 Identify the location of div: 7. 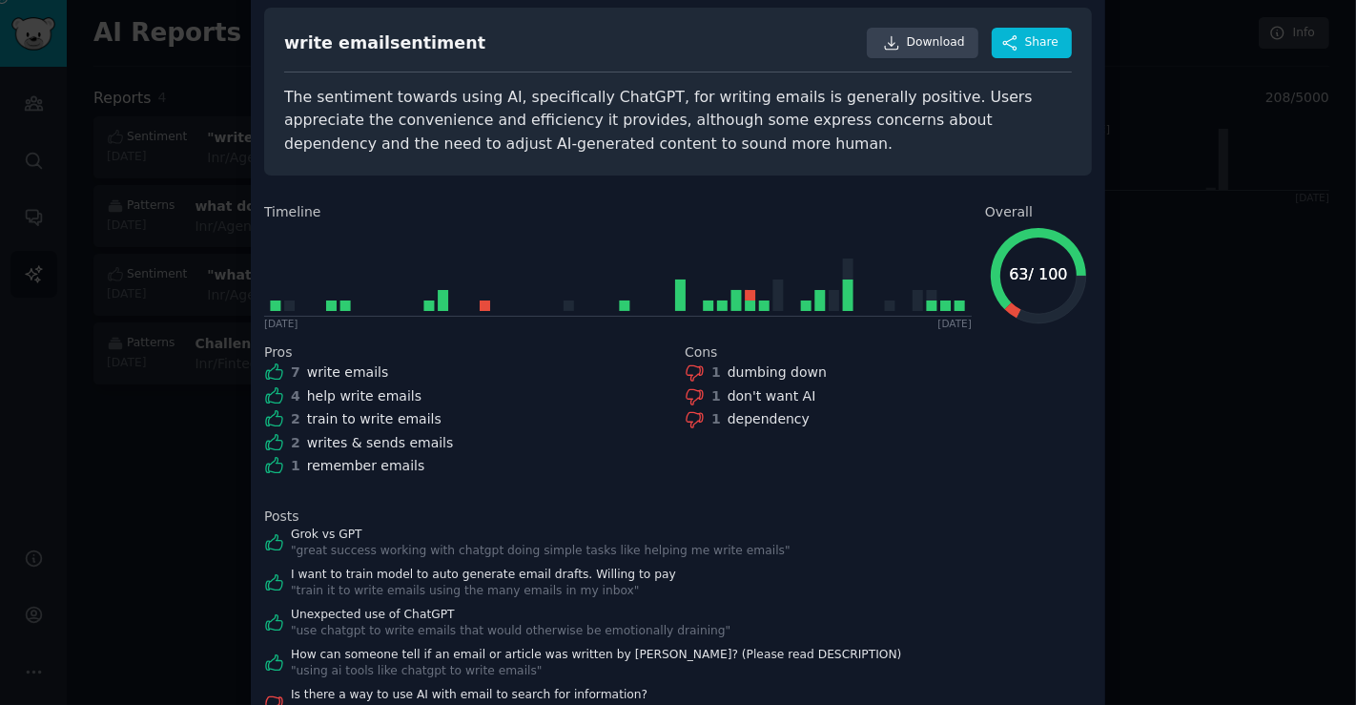
(296, 372).